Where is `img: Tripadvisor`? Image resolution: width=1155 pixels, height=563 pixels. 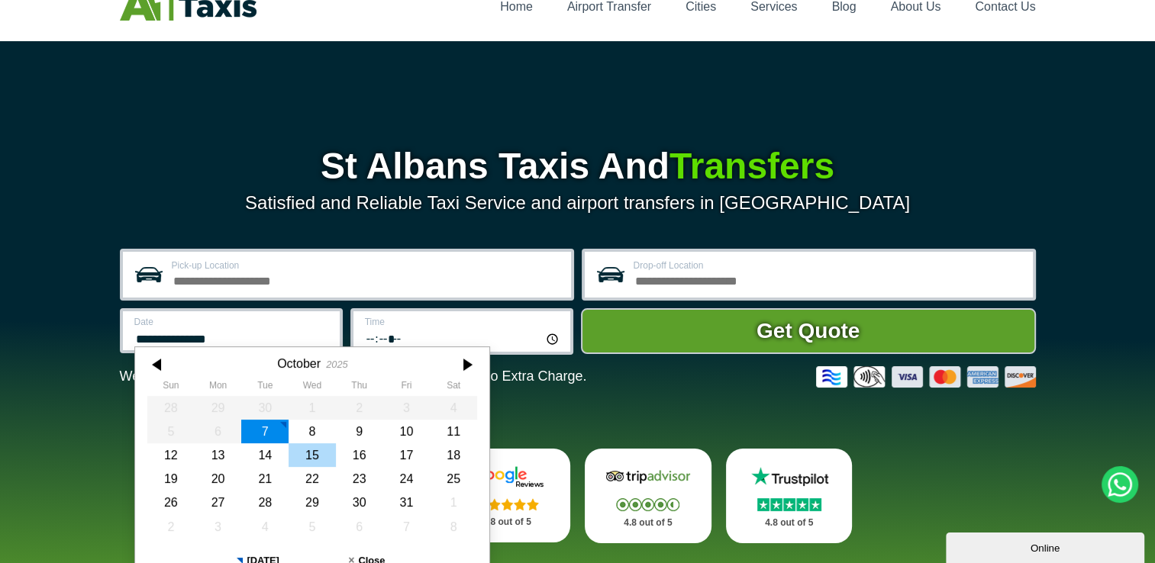
img: Tripadvisor is located at coordinates (648, 477).